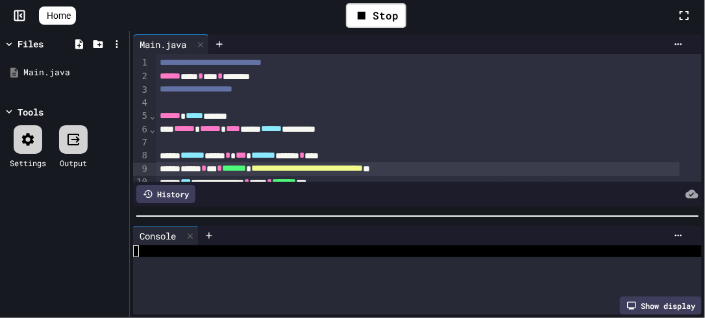  Describe the element at coordinates (74, 73) in the screenshot. I see `div: Main.java` at that location.